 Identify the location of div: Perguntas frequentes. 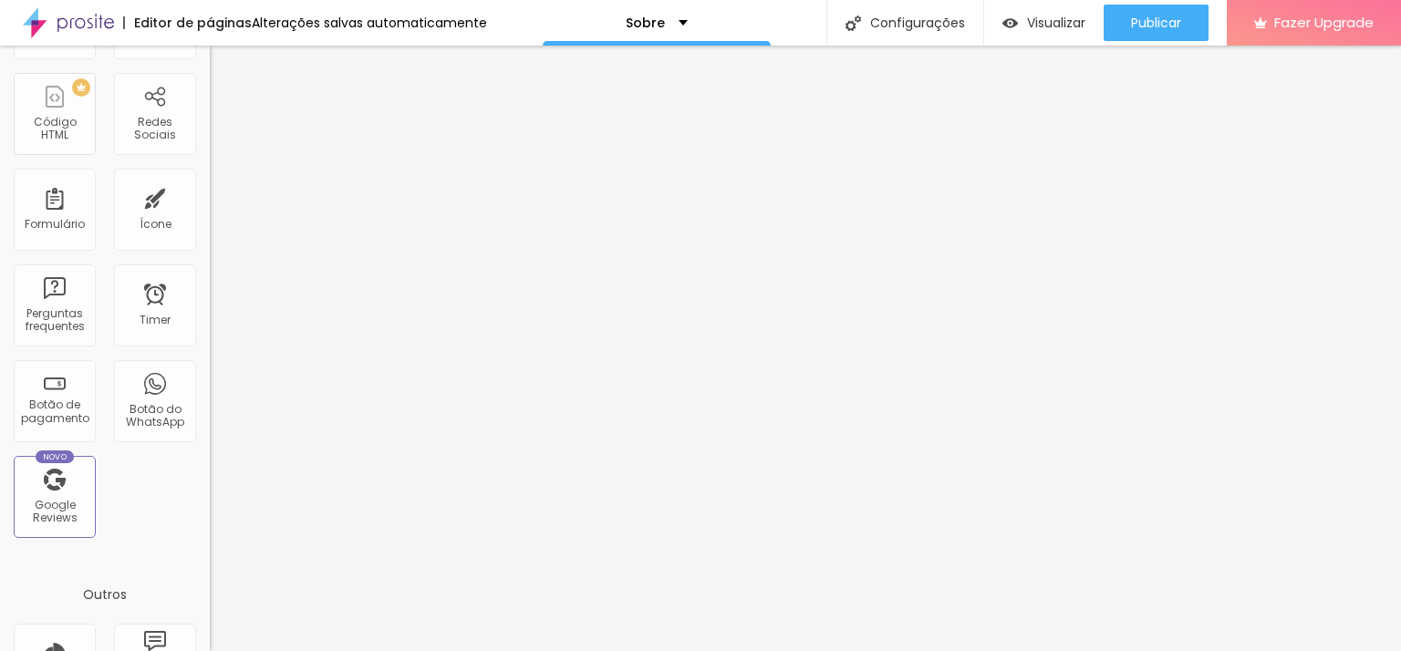
(54, 320).